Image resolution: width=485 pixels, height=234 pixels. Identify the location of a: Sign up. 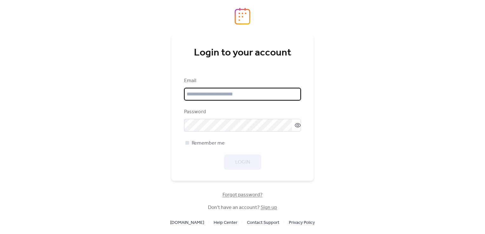
(269, 207).